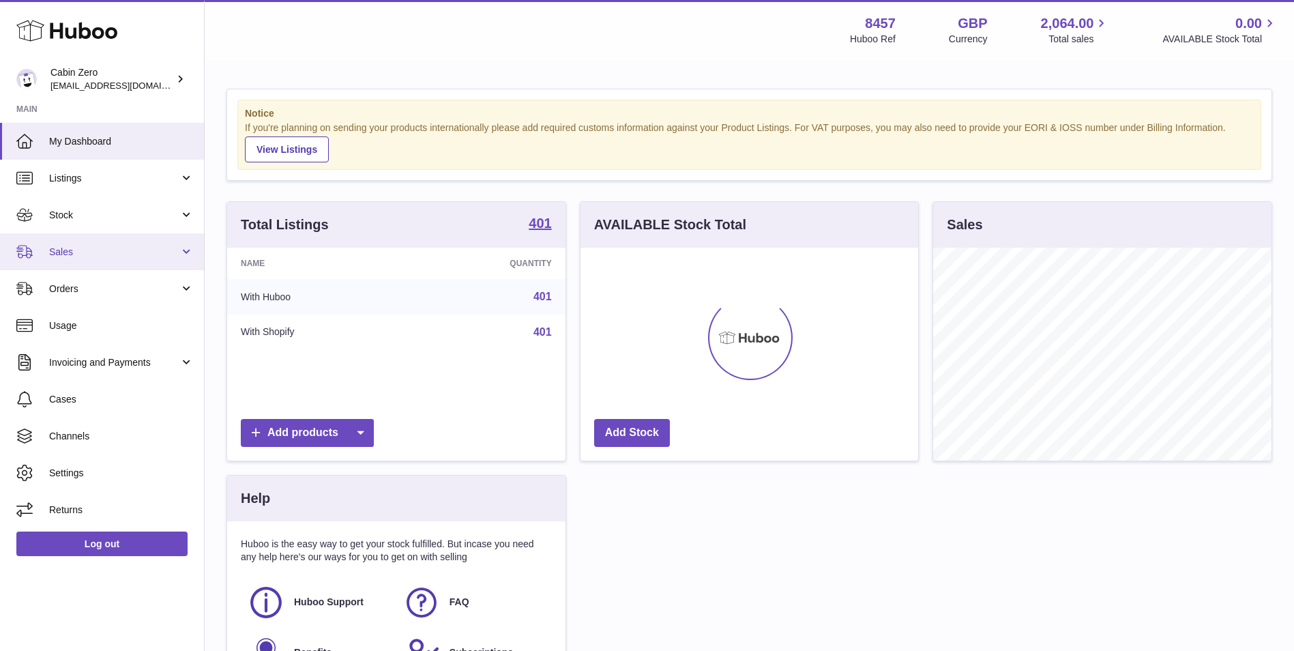 This screenshot has height=651, width=1294. What do you see at coordinates (121, 399) in the screenshot?
I see `span: Cases` at bounding box center [121, 399].